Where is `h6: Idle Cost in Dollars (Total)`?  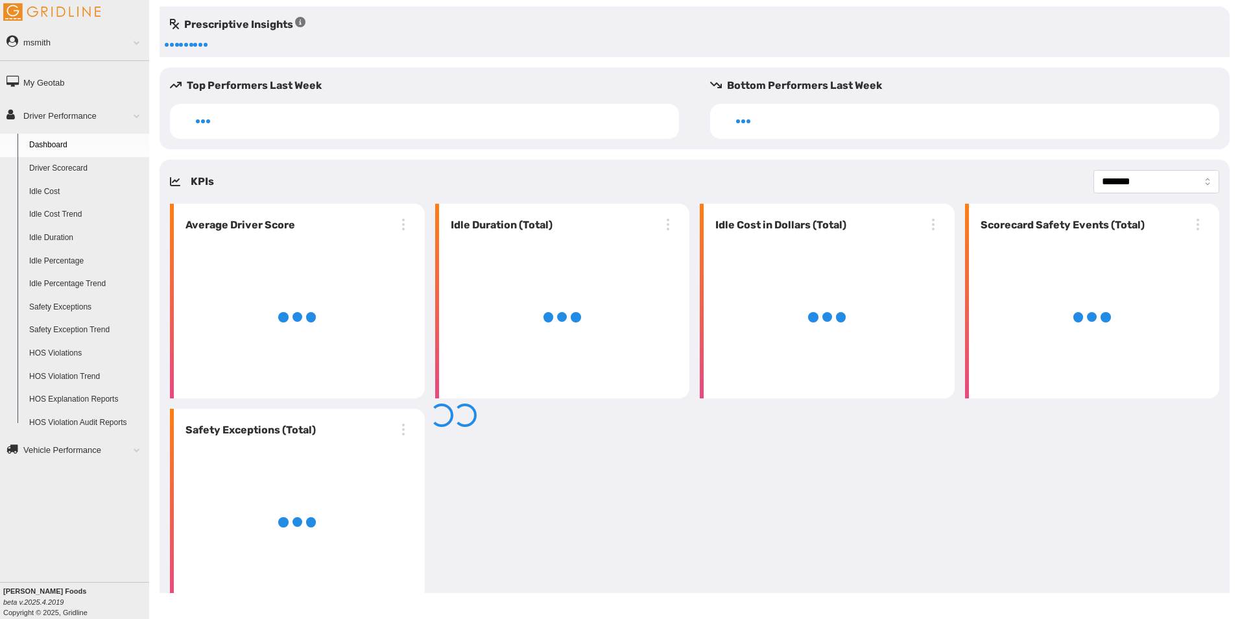 h6: Idle Cost in Dollars (Total) is located at coordinates (778, 225).